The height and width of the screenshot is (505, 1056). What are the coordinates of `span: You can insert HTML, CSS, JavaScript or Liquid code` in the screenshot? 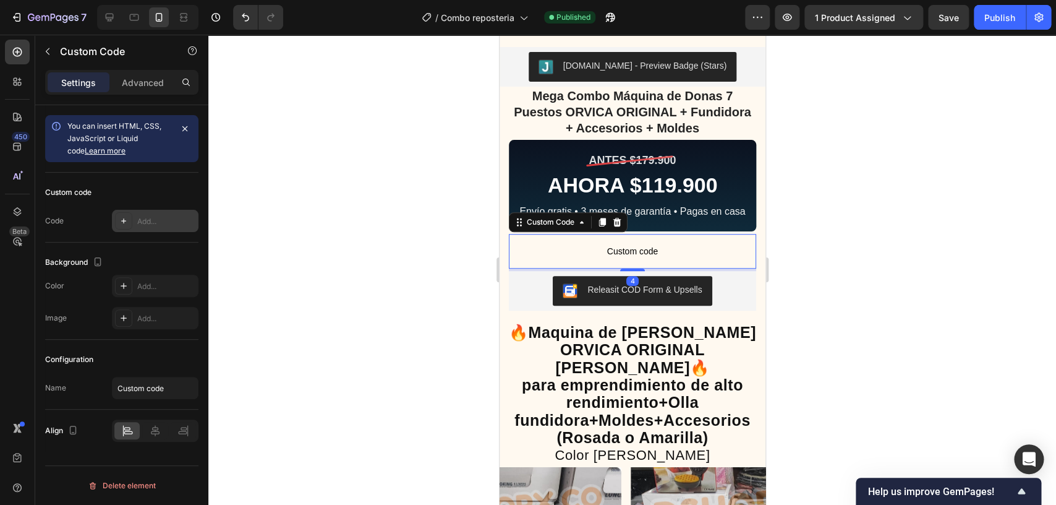 It's located at (114, 138).